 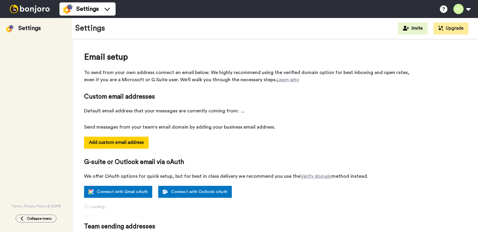 What do you see at coordinates (413, 29) in the screenshot?
I see `button: Invite` at bounding box center [413, 29].